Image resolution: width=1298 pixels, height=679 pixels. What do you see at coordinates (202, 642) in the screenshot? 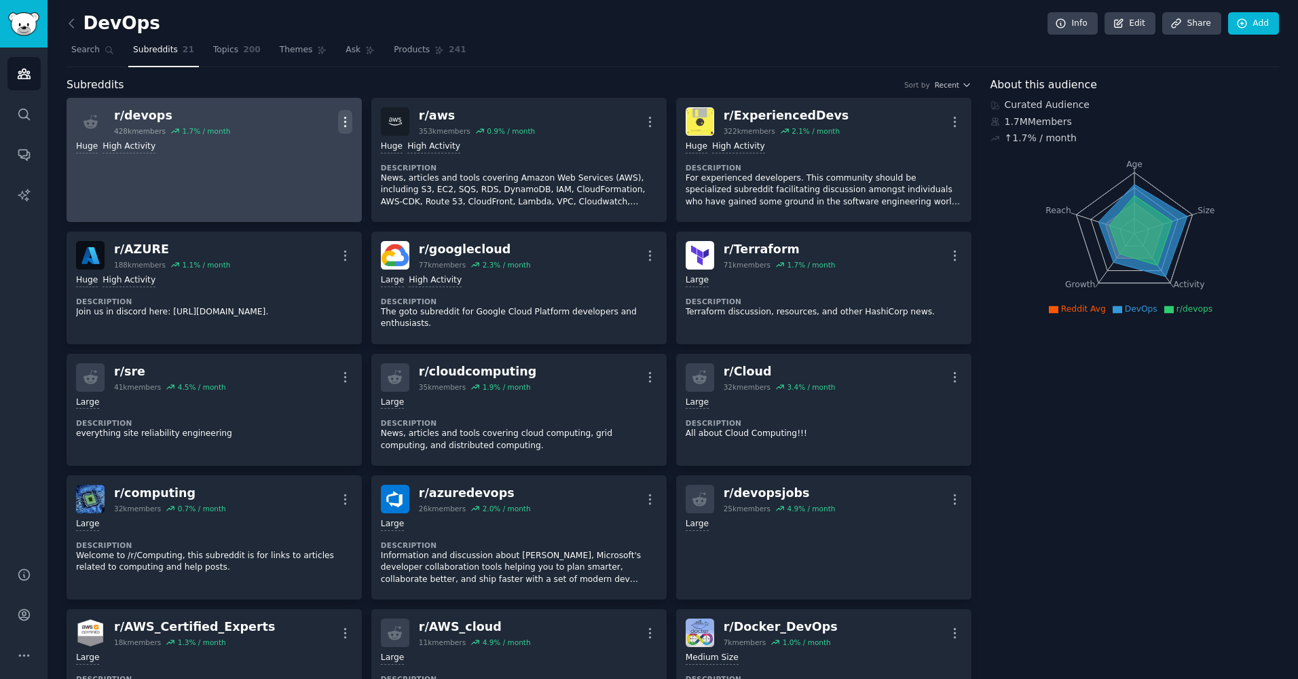
I see `div: 1.3 % / month` at bounding box center [202, 642].